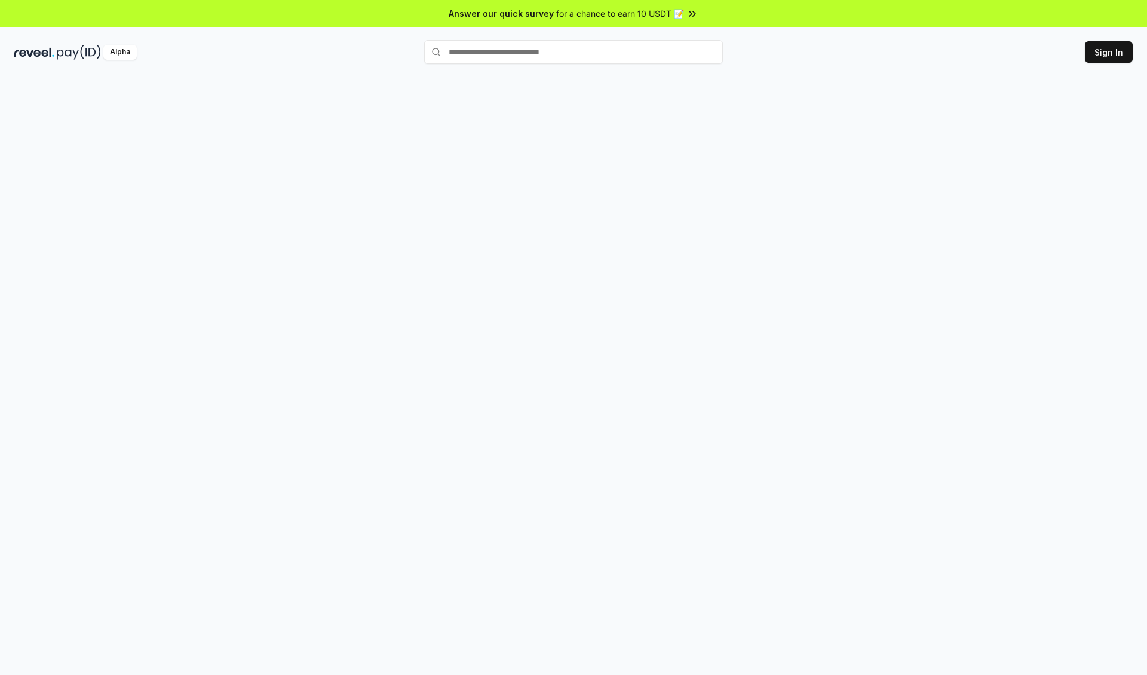 This screenshot has height=675, width=1147. What do you see at coordinates (501, 13) in the screenshot?
I see `span: Answer our quick survey` at bounding box center [501, 13].